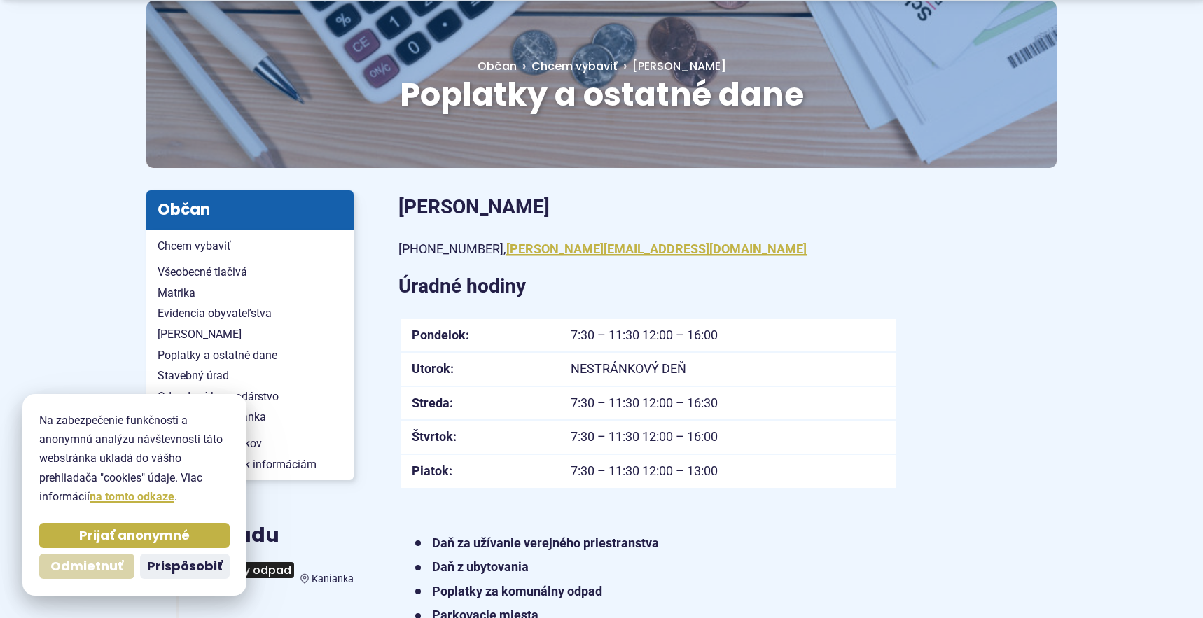 The image size is (1203, 618). What do you see at coordinates (250, 272) in the screenshot?
I see `a: Všeobecné tlačivá` at bounding box center [250, 272].